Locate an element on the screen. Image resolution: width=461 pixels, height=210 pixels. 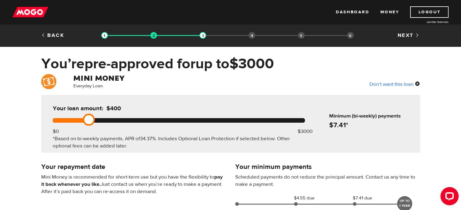
a: Next is located at coordinates (408, 35).